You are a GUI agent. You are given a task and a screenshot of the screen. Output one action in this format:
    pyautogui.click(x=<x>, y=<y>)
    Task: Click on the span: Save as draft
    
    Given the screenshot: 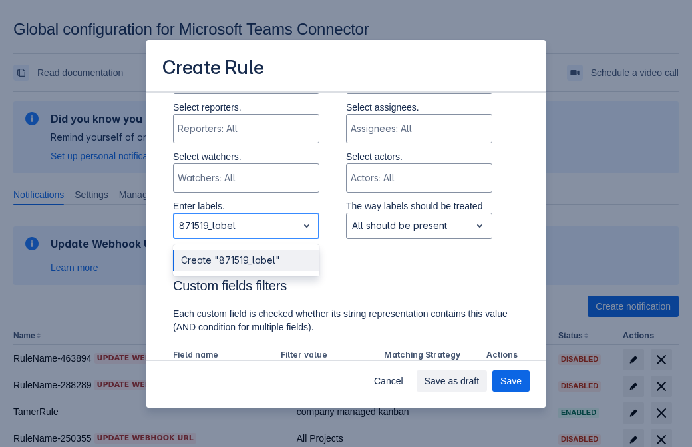 What is the action you would take?
    pyautogui.click(x=452, y=381)
    